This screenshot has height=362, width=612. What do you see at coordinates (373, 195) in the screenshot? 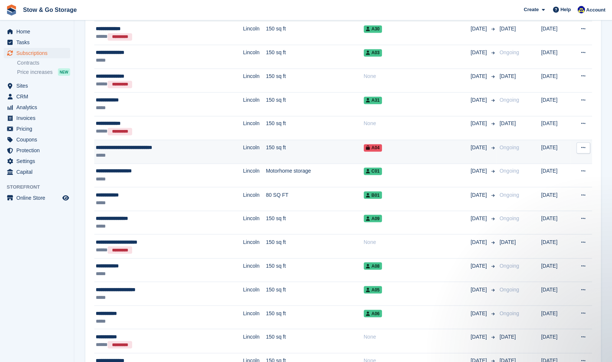
I see `span: B01` at bounding box center [373, 195].